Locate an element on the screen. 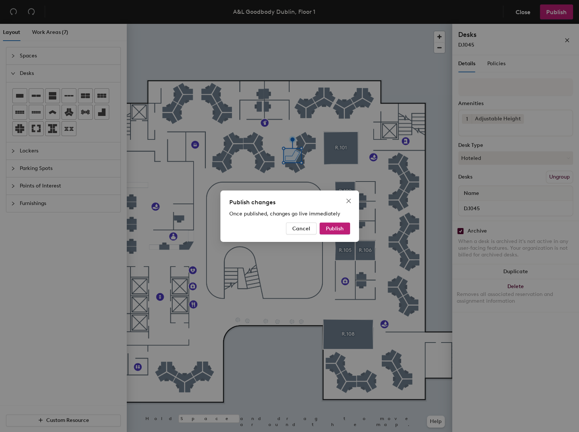 This screenshot has height=432, width=579. span: Once published, changes go live immediately is located at coordinates (285, 214).